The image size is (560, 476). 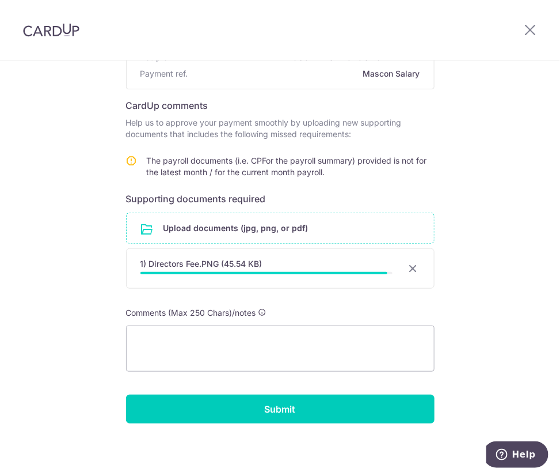 I want to click on span: Mascon Salary, so click(x=306, y=74).